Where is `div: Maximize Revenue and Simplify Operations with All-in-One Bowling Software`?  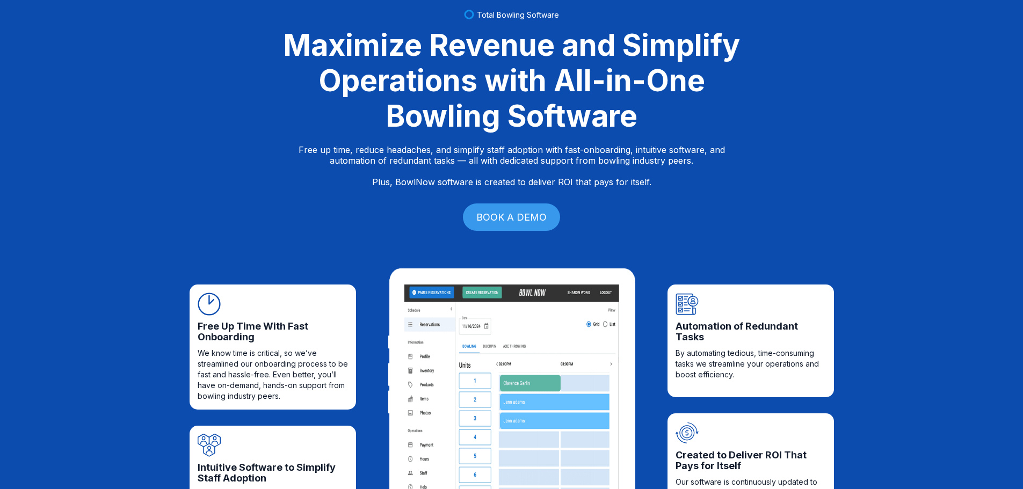
div: Maximize Revenue and Simplify Operations with All-in-One Bowling Software is located at coordinates (512, 81).